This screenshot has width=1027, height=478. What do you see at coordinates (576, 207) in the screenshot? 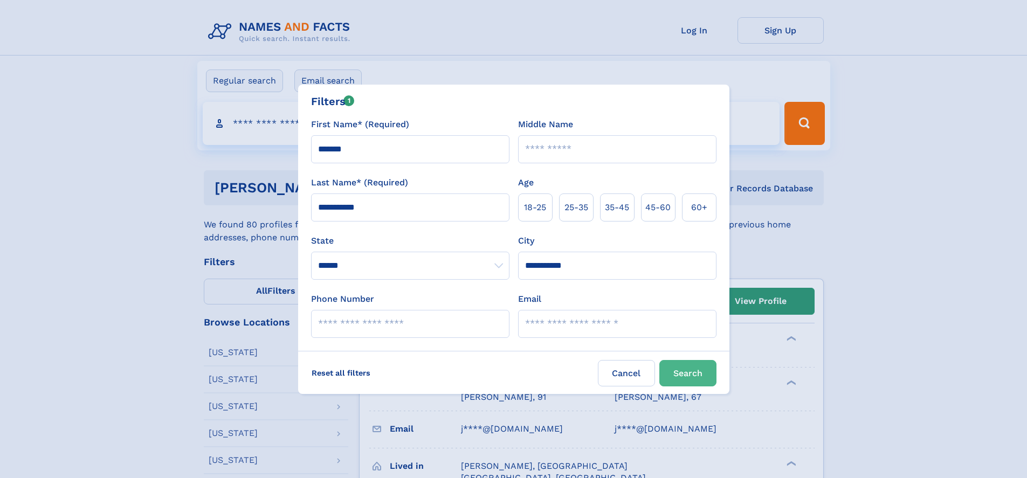
I see `span: 25‑35` at bounding box center [576, 207].